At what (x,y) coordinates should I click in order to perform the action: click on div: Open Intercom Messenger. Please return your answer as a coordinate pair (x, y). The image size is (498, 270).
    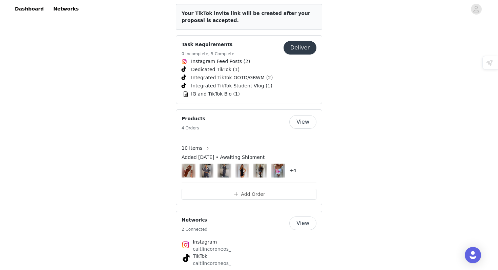
    Looking at the image, I should click on (473, 255).